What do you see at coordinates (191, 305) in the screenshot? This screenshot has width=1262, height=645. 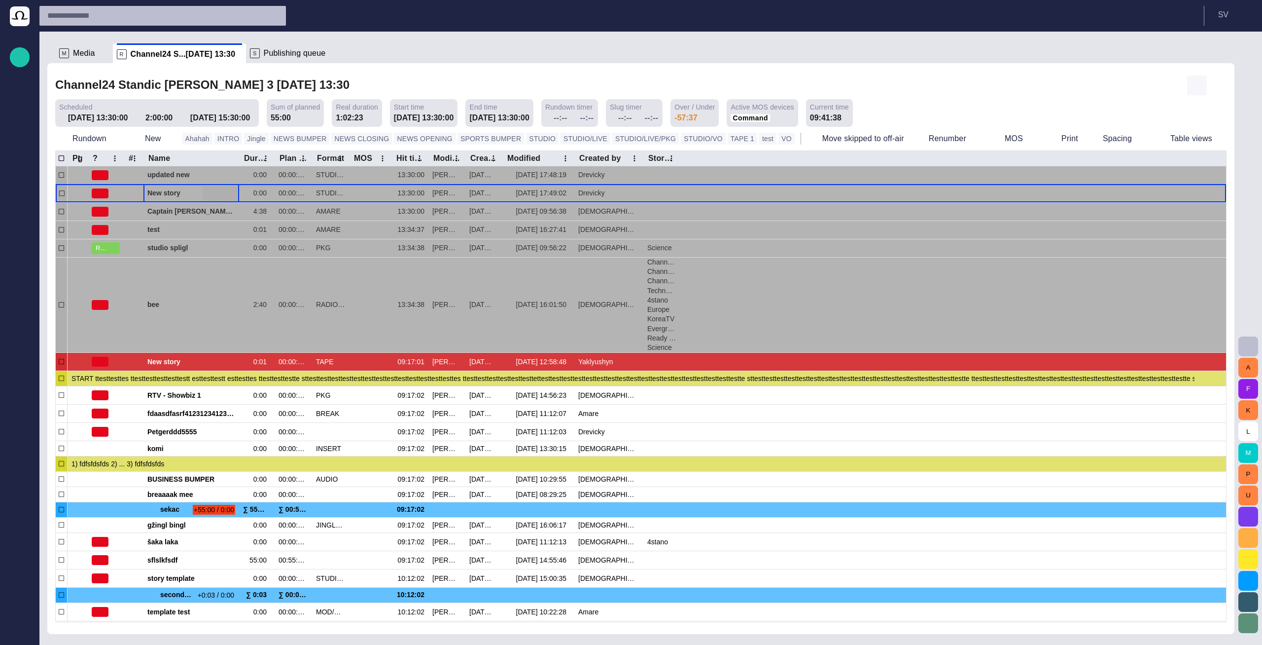 I see `div: bee` at bounding box center [191, 305].